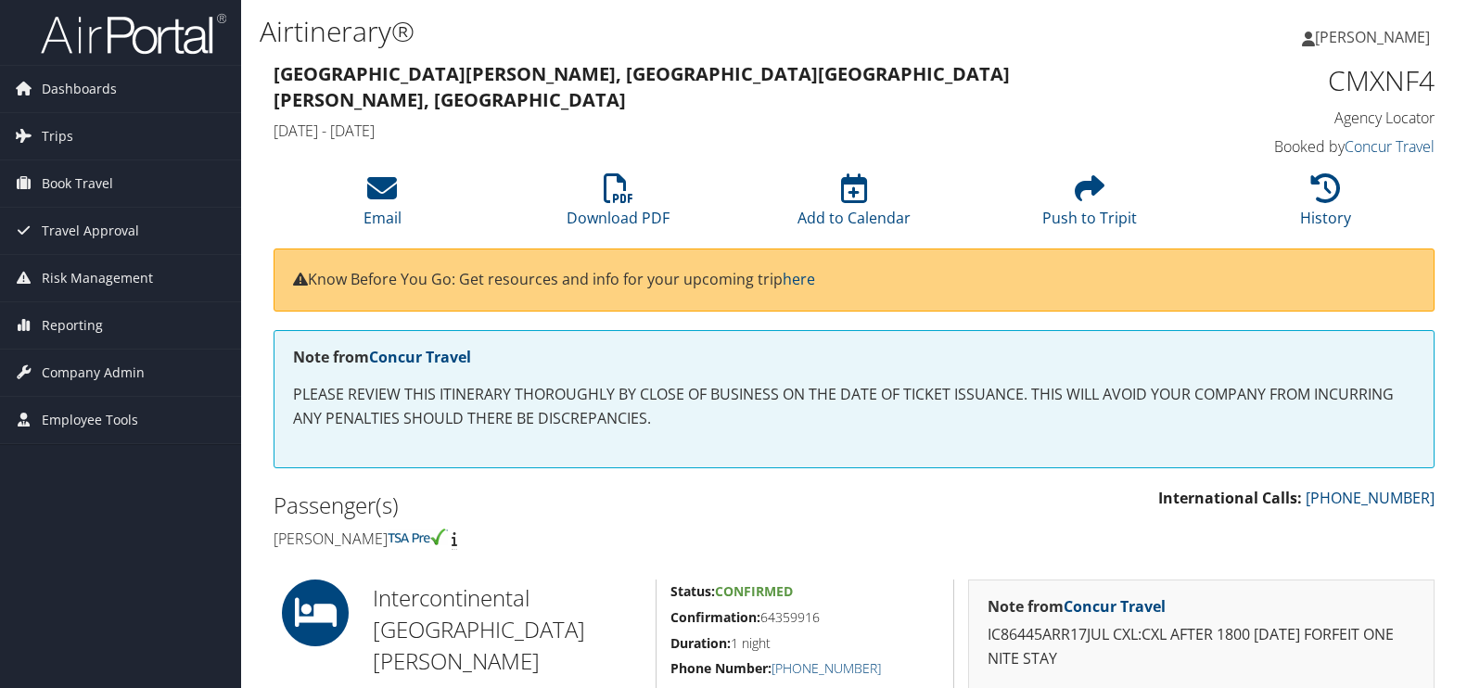  What do you see at coordinates (656, 32) in the screenshot?
I see `h1: Airtinerary®` at bounding box center [656, 32].